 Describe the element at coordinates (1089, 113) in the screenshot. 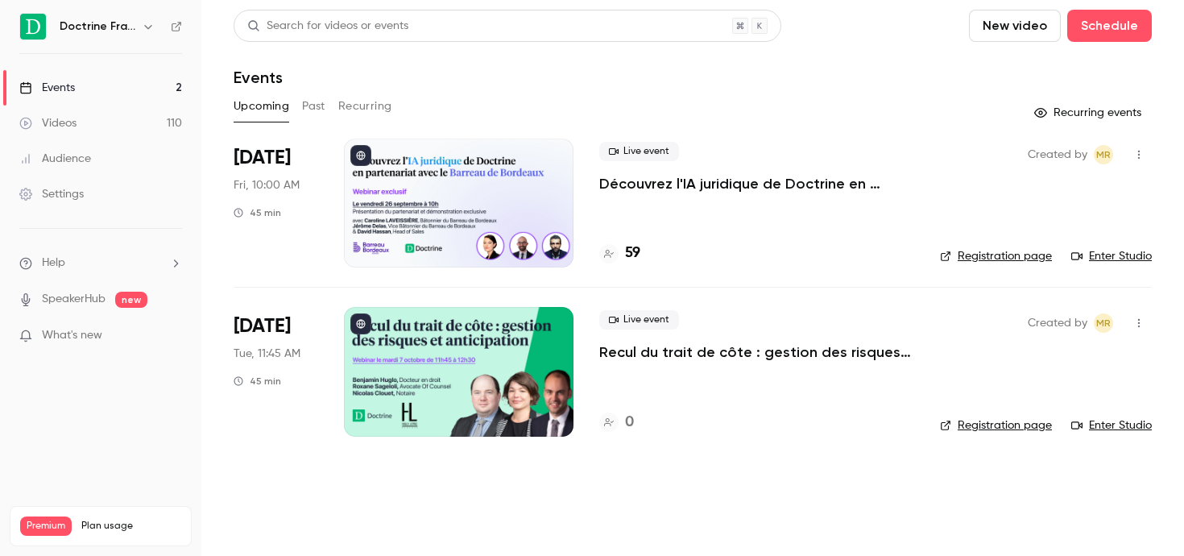

I see `button: Recurring events` at that location.